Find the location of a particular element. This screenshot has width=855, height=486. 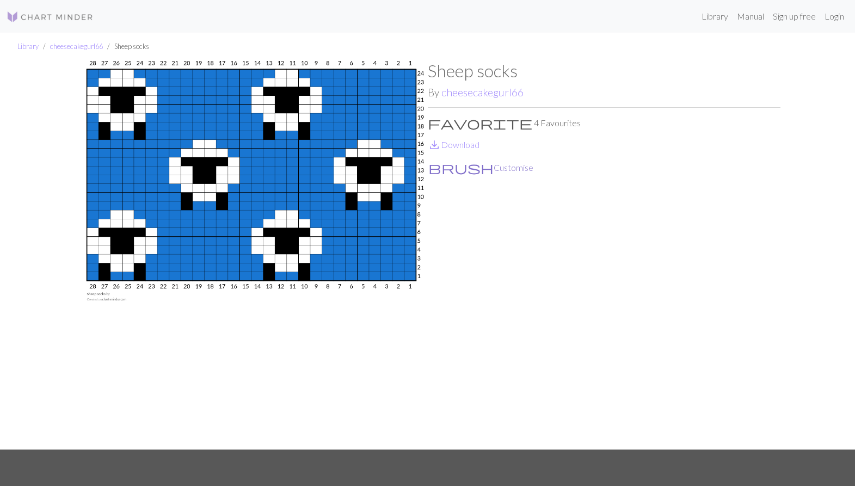

span: favorite is located at coordinates (480, 123).